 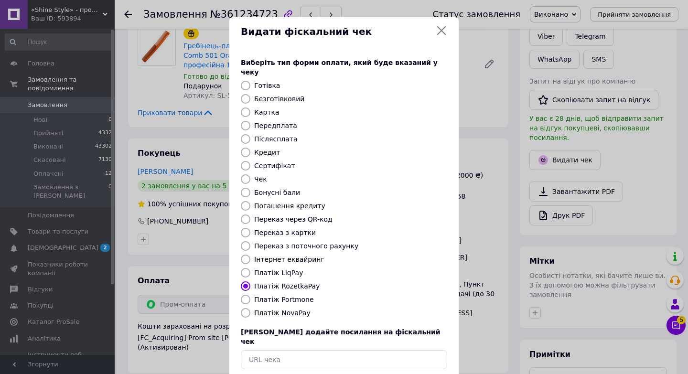 What do you see at coordinates (276, 139) in the screenshot?
I see `label: Післясплата` at bounding box center [276, 139].